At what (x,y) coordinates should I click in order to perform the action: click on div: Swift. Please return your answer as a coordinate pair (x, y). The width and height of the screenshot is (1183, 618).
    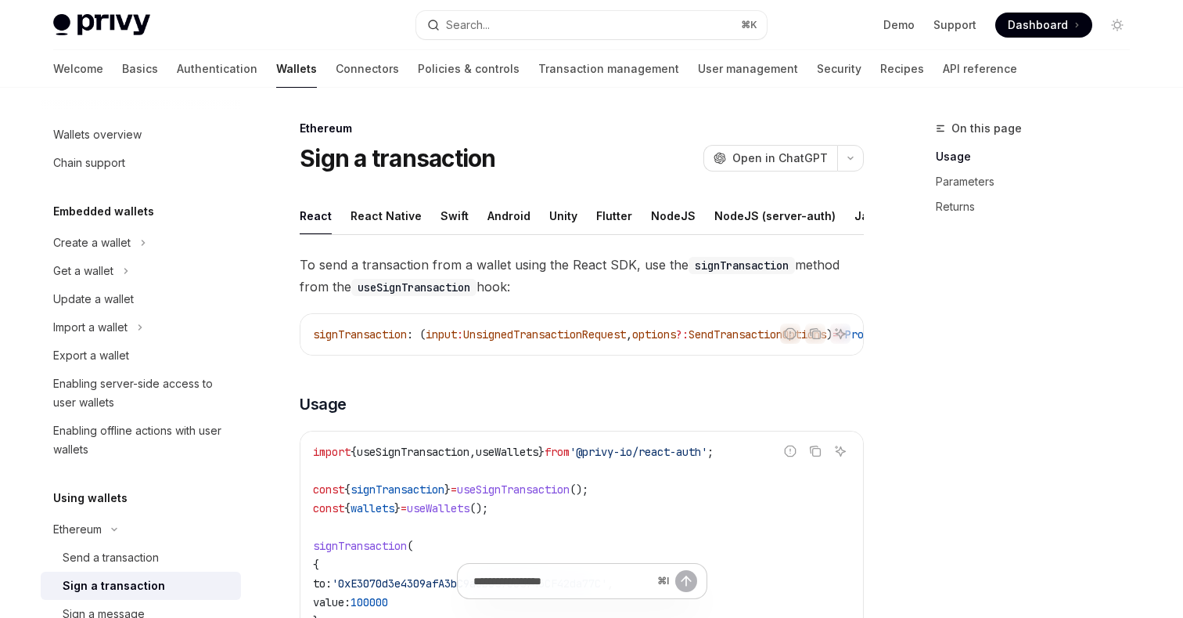
    Looking at the image, I should click on (455, 215).